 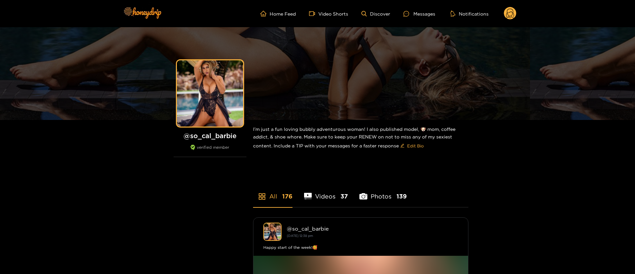 What do you see at coordinates (415, 146) in the screenshot?
I see `span: Edit Bio` at bounding box center [415, 146].